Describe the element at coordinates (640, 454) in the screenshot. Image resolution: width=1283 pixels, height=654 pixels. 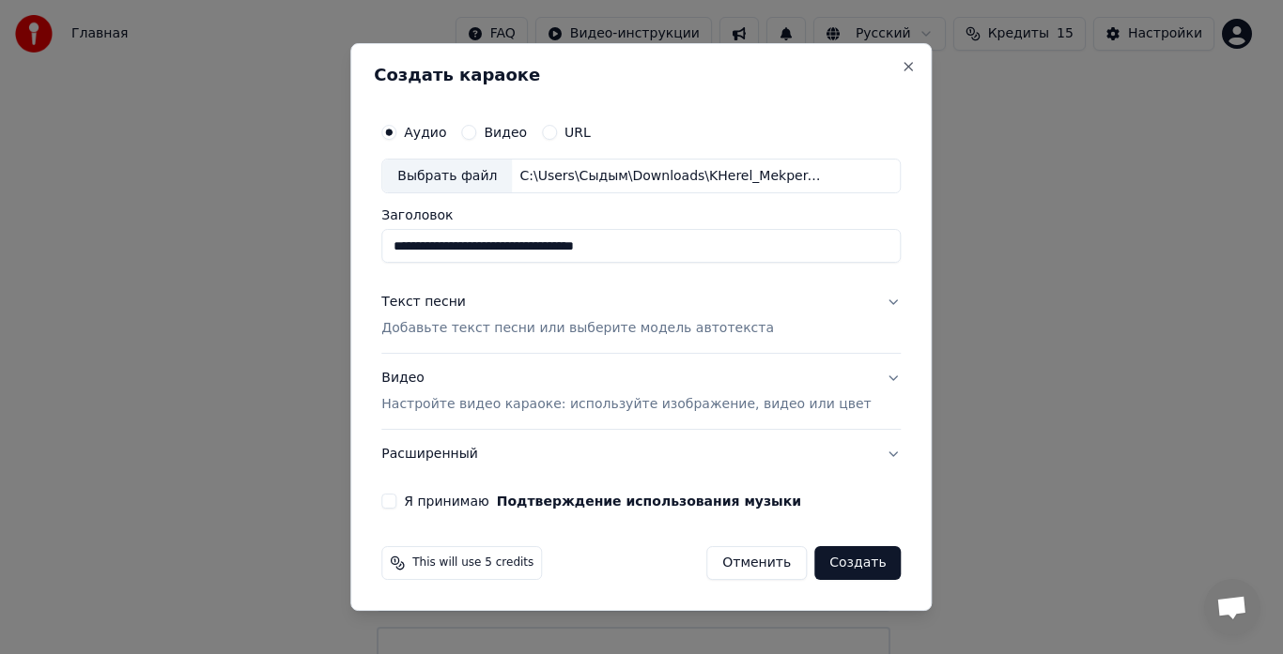
I see `button: Расширенный` at that location.